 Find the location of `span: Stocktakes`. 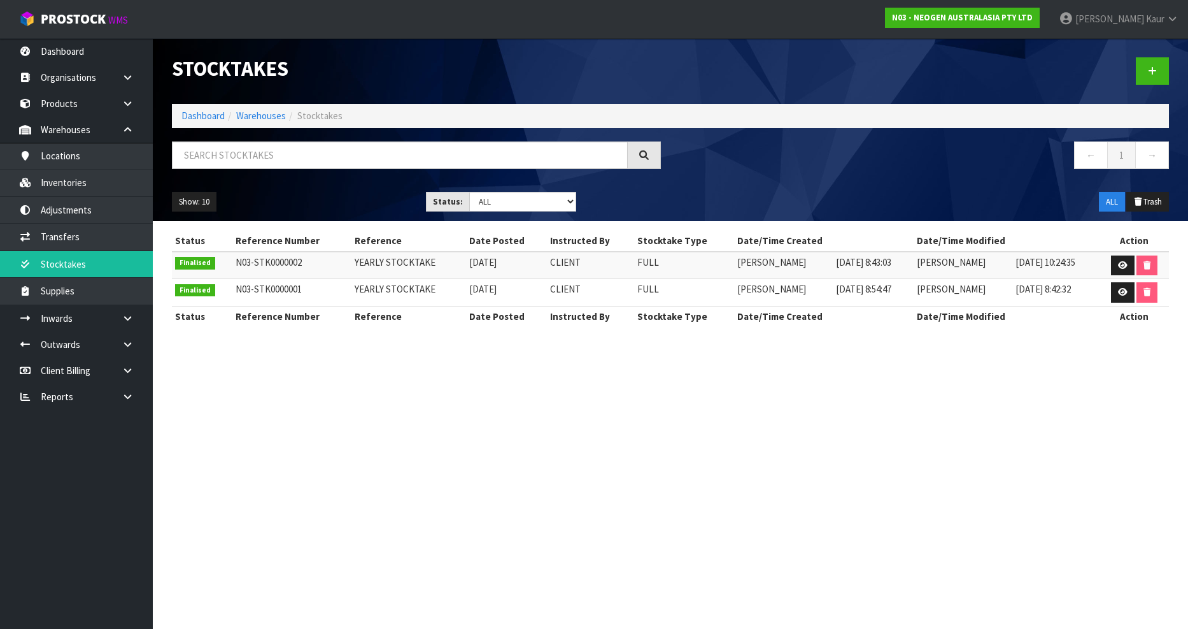

span: Stocktakes is located at coordinates (320, 115).